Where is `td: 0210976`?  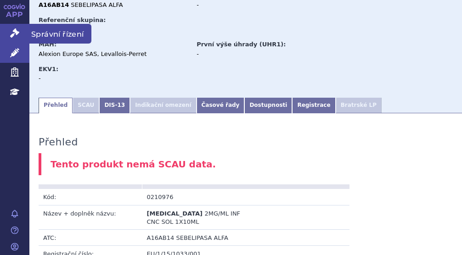
td: 0210976 is located at coordinates (194, 197).